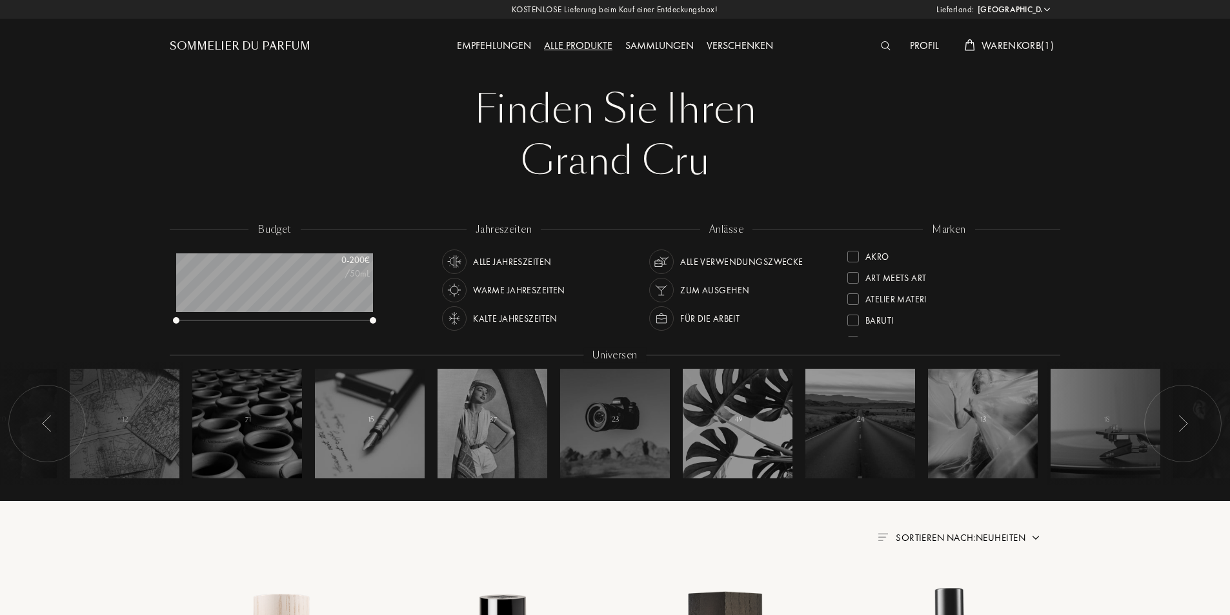  What do you see at coordinates (503, 230) in the screenshot?
I see `div: jahreszeiten` at bounding box center [503, 230].